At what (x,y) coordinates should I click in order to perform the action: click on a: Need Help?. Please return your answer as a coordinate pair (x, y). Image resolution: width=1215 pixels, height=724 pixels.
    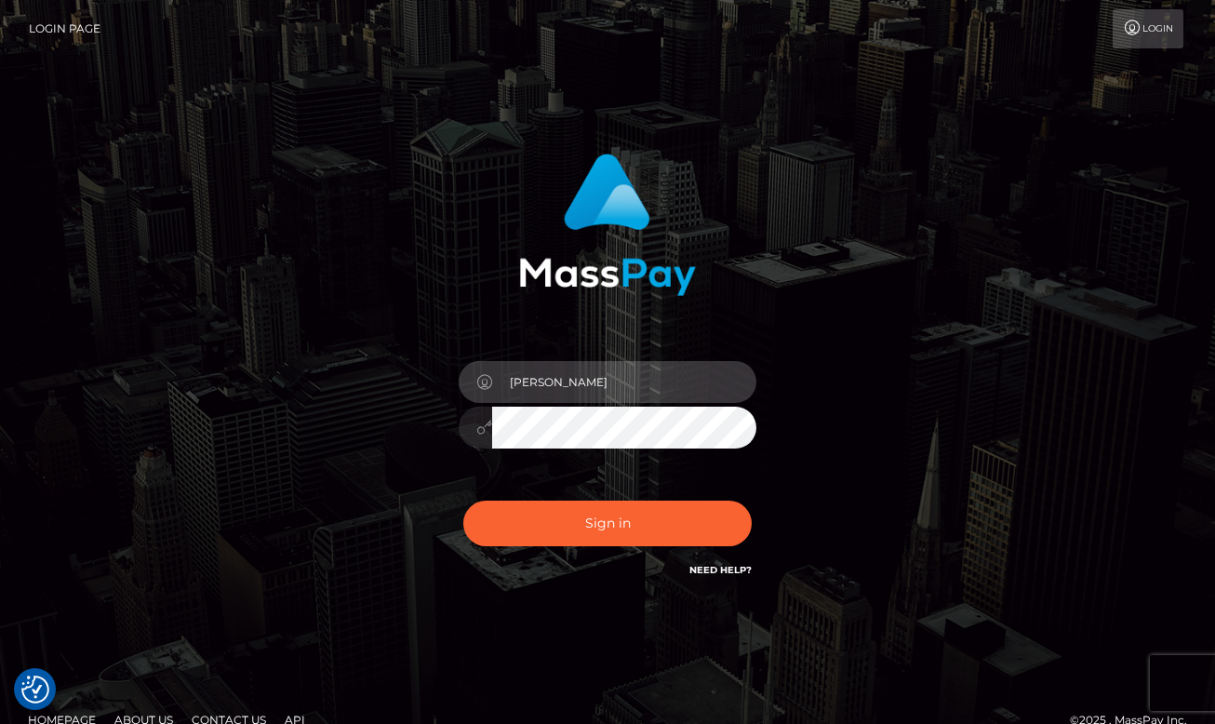
    Looking at the image, I should click on (720, 570).